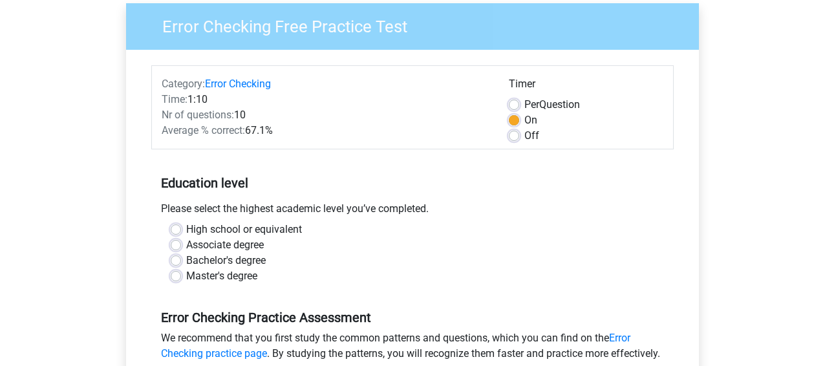 The width and height of the screenshot is (825, 366). Describe the element at coordinates (226, 261) in the screenshot. I see `label: Bachelor's degree` at that location.